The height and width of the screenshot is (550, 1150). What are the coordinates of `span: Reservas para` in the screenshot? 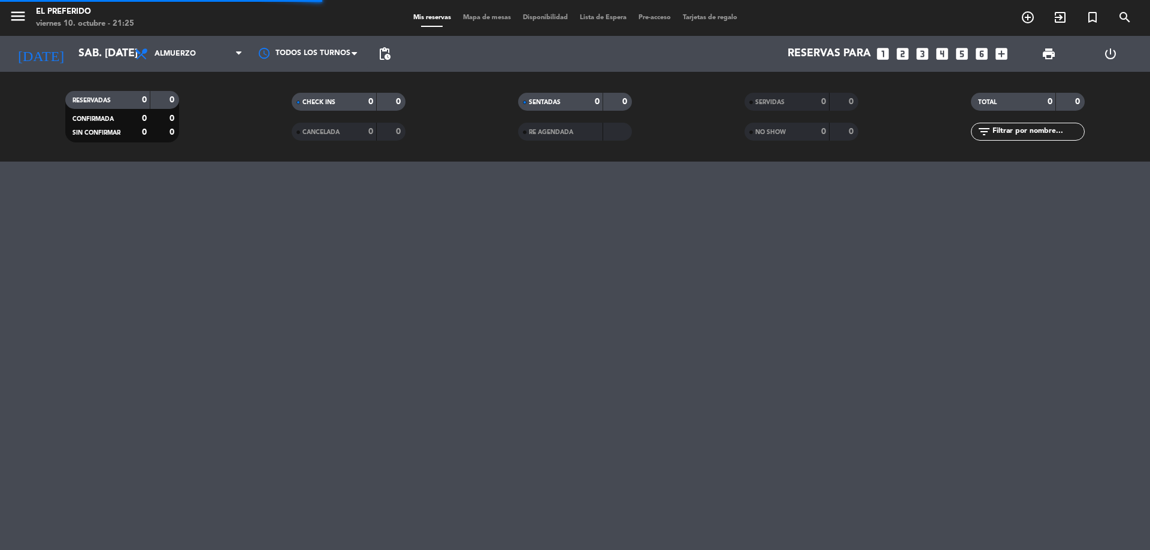 It's located at (829, 54).